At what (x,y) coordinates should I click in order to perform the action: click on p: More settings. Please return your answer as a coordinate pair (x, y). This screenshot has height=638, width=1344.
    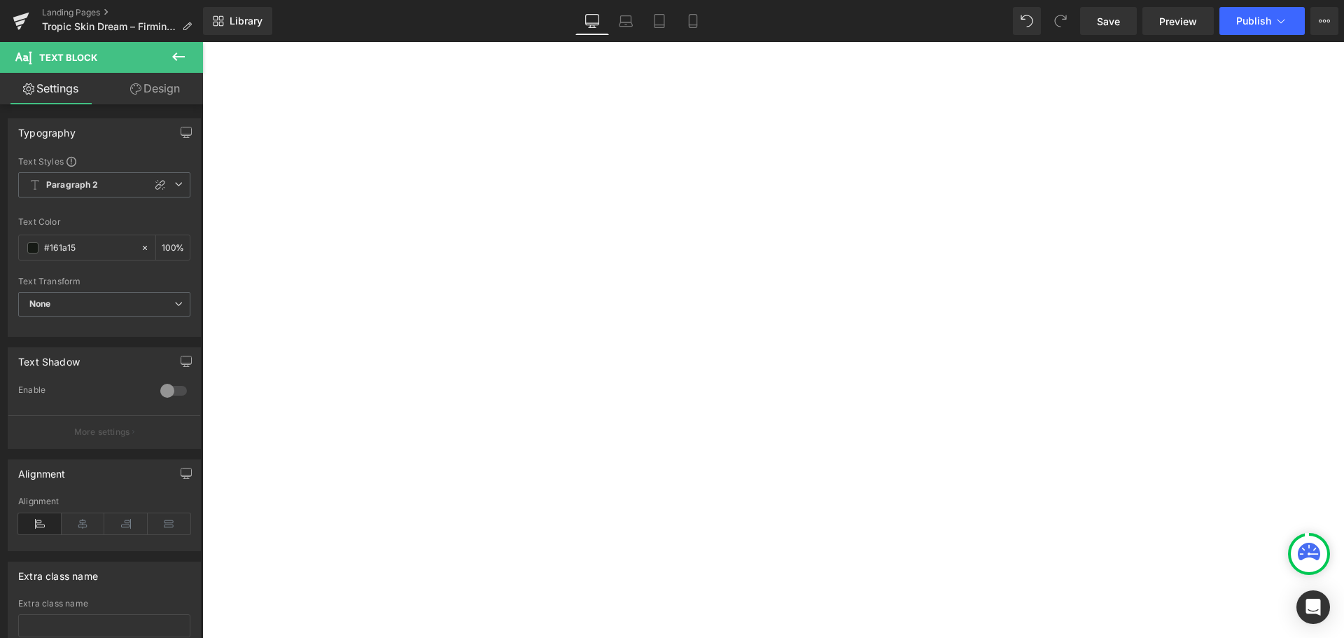
    Looking at the image, I should click on (102, 432).